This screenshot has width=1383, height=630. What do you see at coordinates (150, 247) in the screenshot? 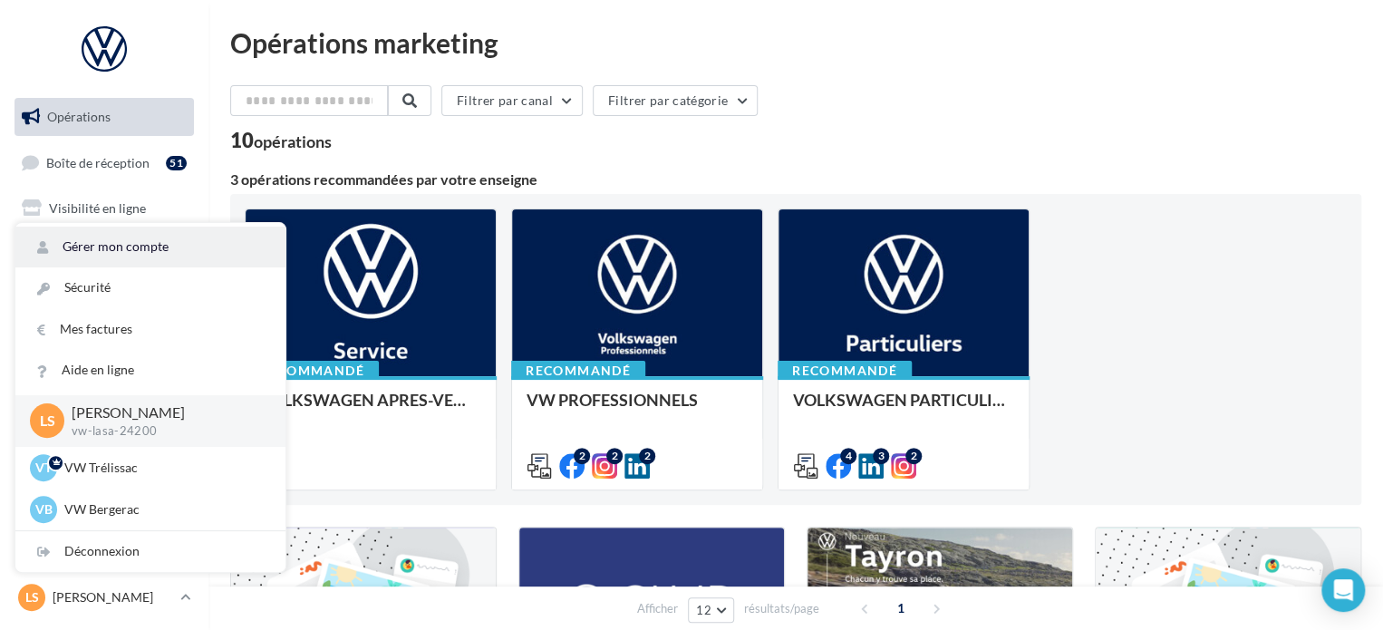
I see `a: Gérer mon compte` at bounding box center [150, 247].